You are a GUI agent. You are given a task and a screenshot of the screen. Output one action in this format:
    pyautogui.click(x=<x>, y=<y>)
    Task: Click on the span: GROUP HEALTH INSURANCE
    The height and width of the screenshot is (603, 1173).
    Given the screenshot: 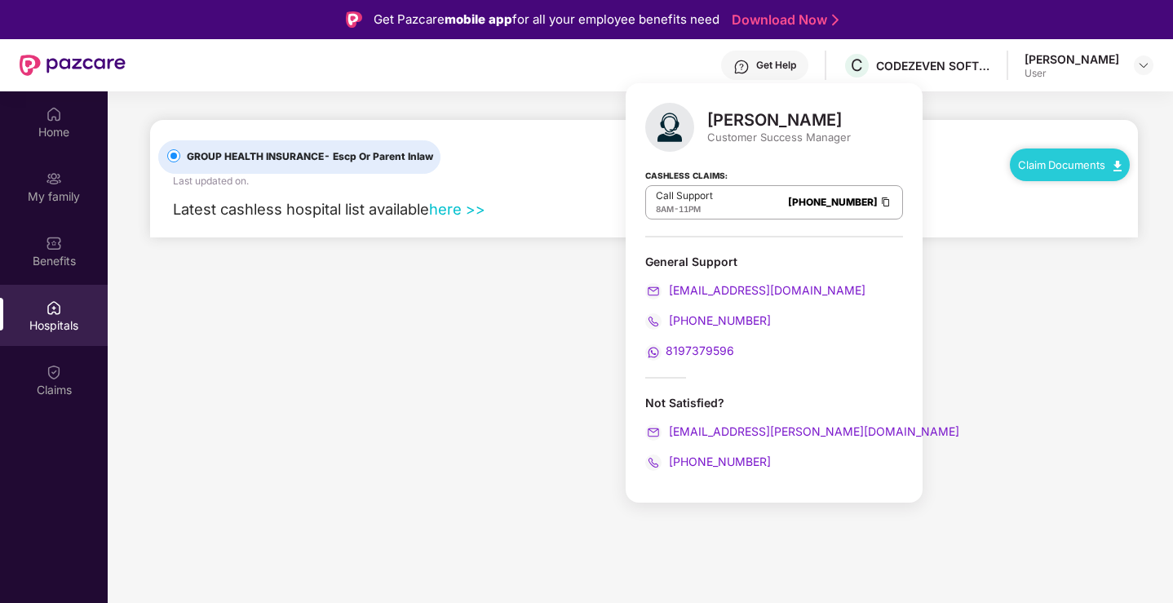 What is the action you would take?
    pyautogui.click(x=310, y=157)
    